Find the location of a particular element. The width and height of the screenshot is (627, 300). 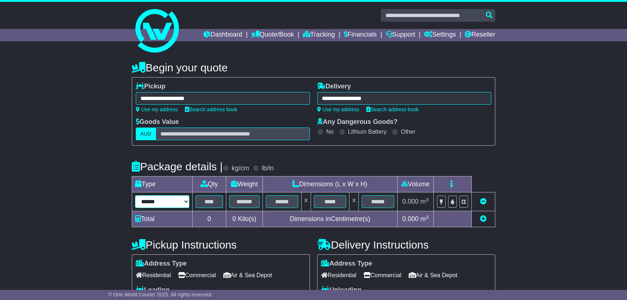

a: Financials is located at coordinates (360, 35).